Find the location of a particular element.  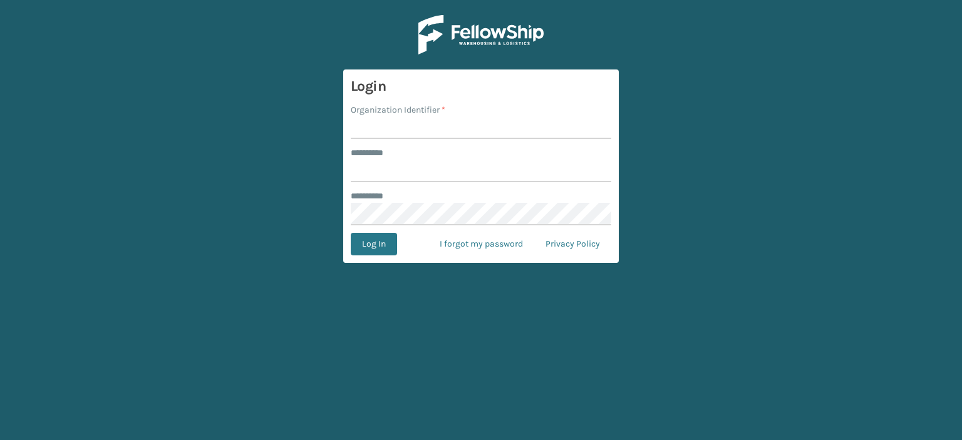

a: I forgot my password is located at coordinates (481, 244).